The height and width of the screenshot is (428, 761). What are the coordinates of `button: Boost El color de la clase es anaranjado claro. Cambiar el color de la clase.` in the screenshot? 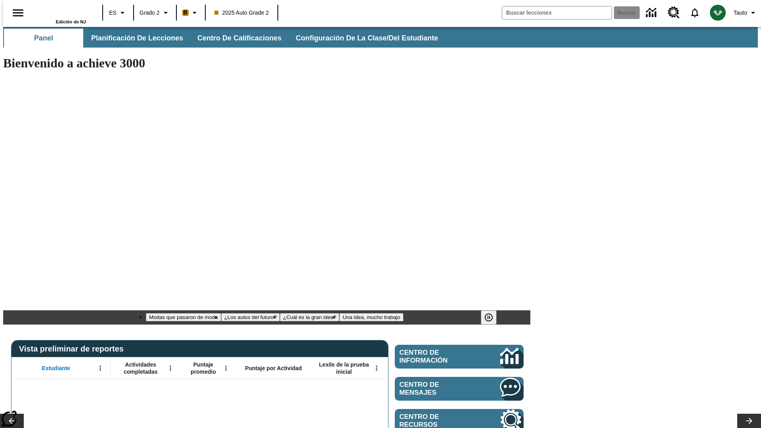 It's located at (191, 13).